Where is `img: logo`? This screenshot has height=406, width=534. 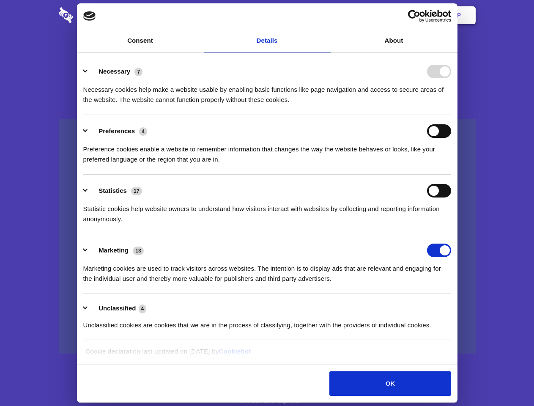 img: logo is located at coordinates (90, 16).